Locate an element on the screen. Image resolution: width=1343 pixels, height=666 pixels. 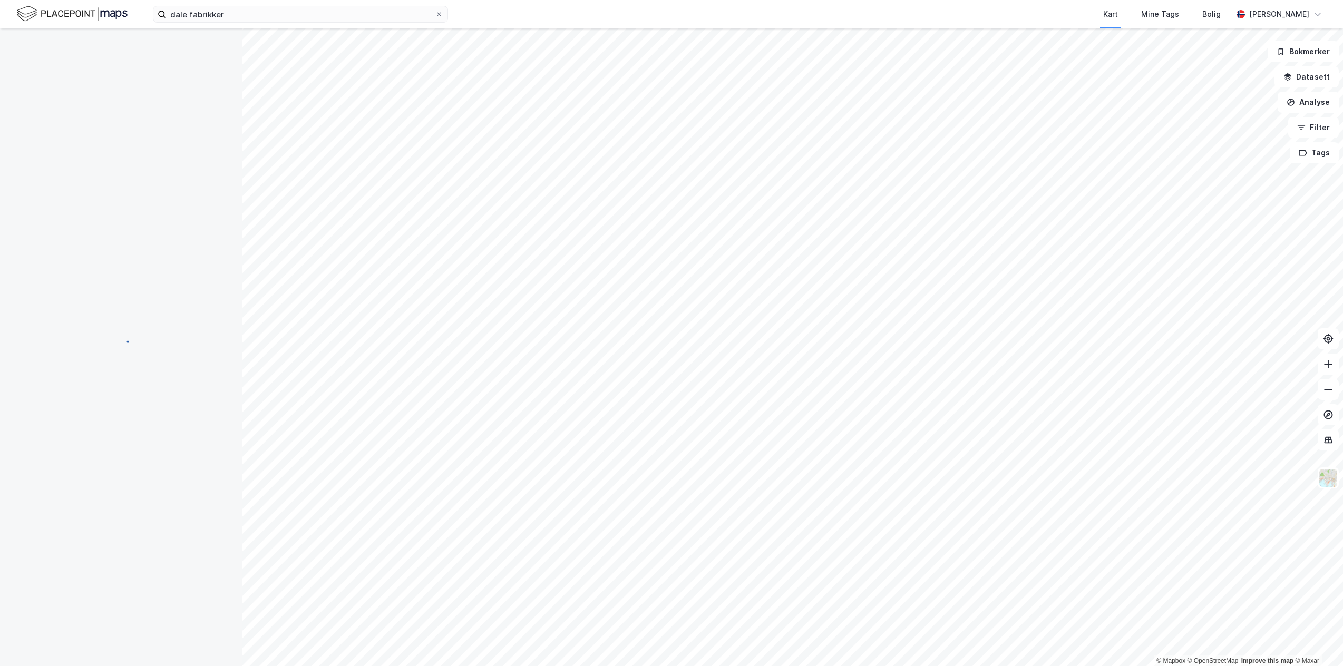
div: Kontrollprogram for chat is located at coordinates (1317, 641).